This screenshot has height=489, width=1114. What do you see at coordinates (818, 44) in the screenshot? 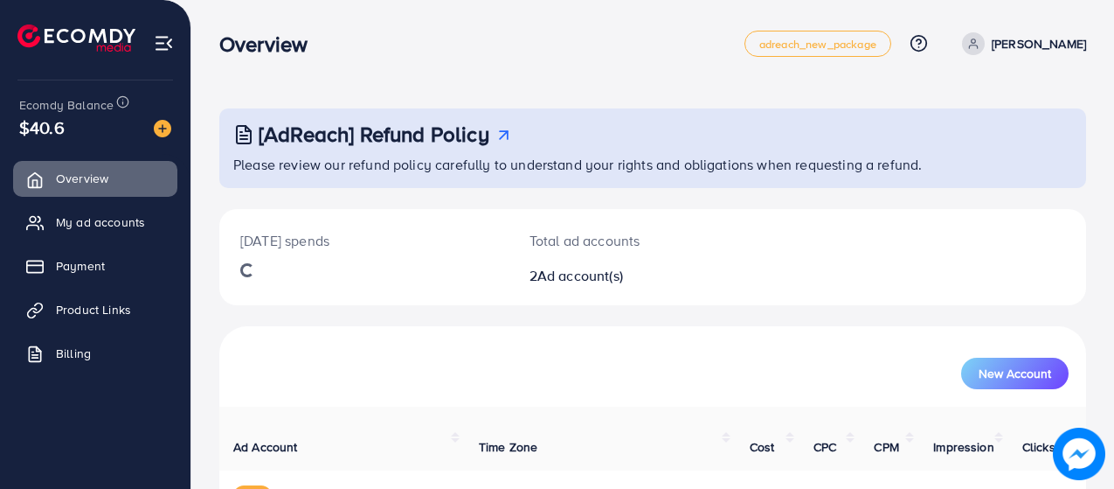
I see `span: adreach_new_package` at bounding box center [818, 44].